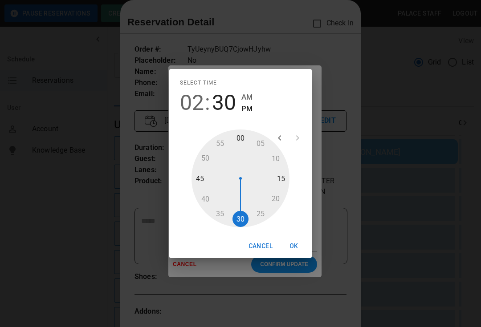  Describe the element at coordinates (192, 103) in the screenshot. I see `span: 02` at that location.